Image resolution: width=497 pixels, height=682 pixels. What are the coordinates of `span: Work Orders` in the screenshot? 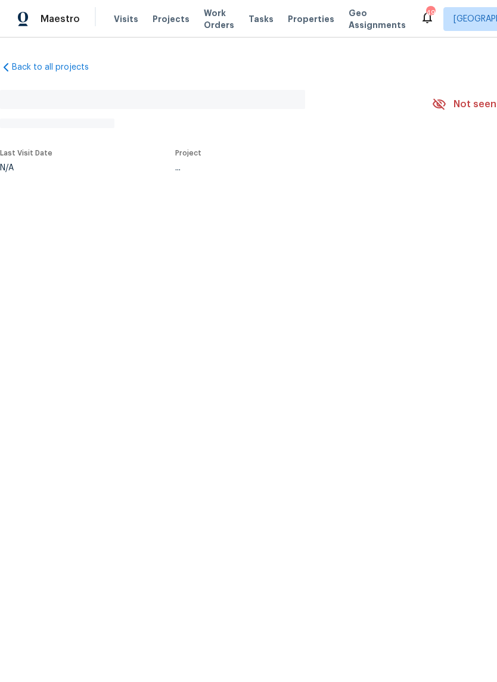 It's located at (219, 19).